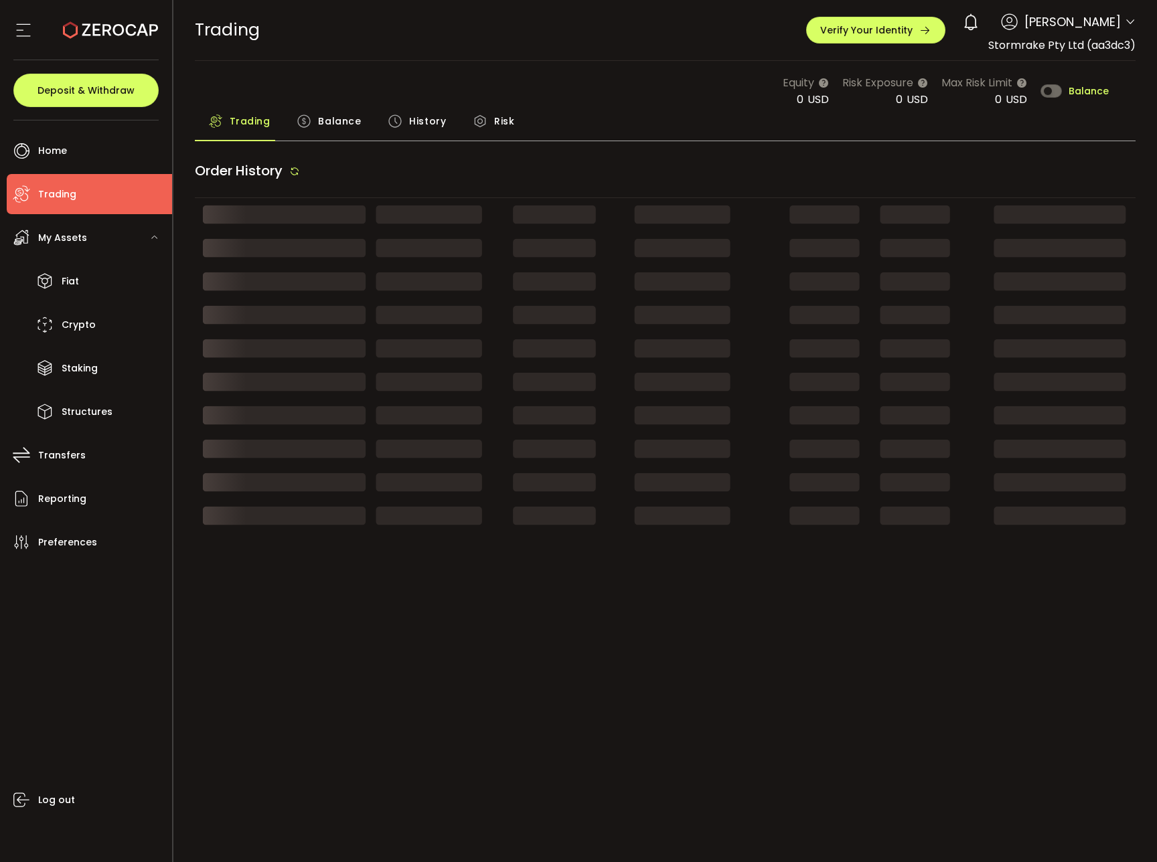 Image resolution: width=1157 pixels, height=862 pixels. What do you see at coordinates (1062, 45) in the screenshot?
I see `span: Stormrake Pty Ltd (aa3dc3)` at bounding box center [1062, 45].